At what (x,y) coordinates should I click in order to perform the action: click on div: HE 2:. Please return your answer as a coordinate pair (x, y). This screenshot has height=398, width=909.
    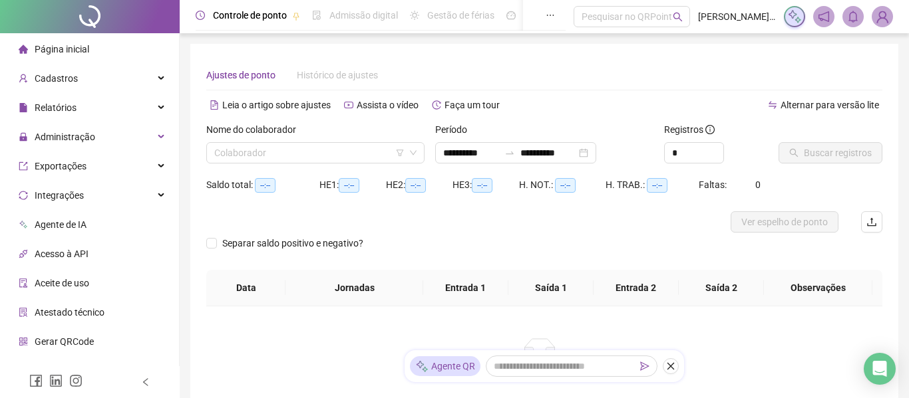
    Looking at the image, I should click on (419, 185).